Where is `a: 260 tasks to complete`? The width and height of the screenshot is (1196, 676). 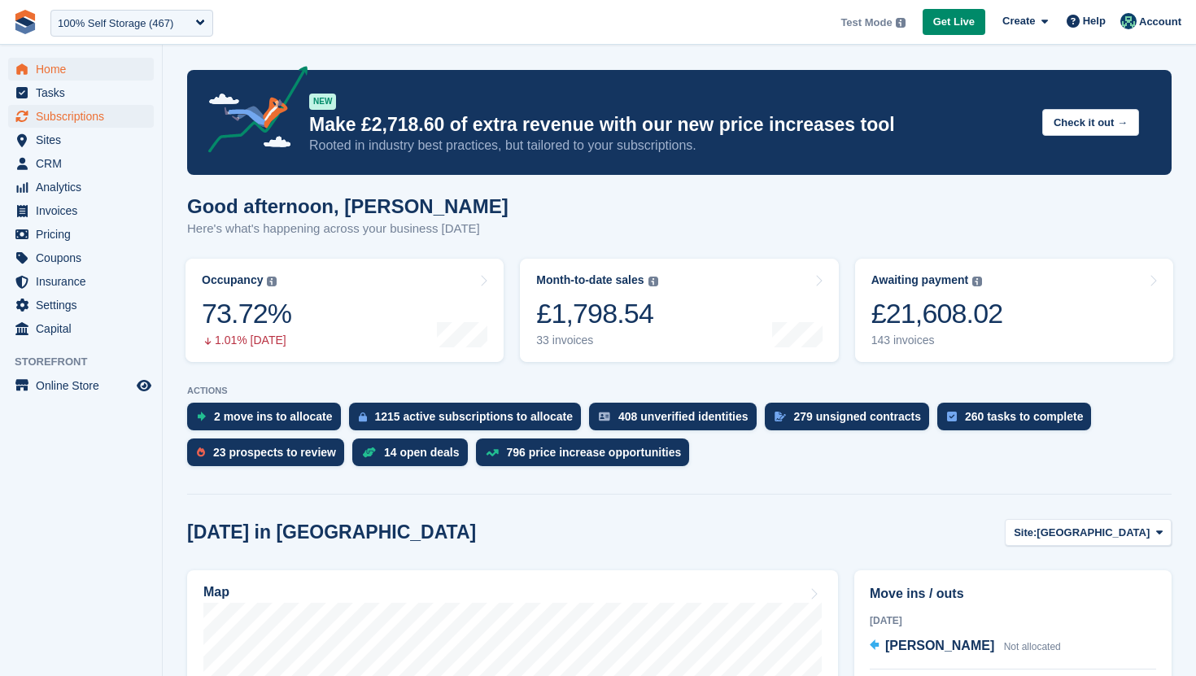 a: 260 tasks to complete is located at coordinates (1019, 421).